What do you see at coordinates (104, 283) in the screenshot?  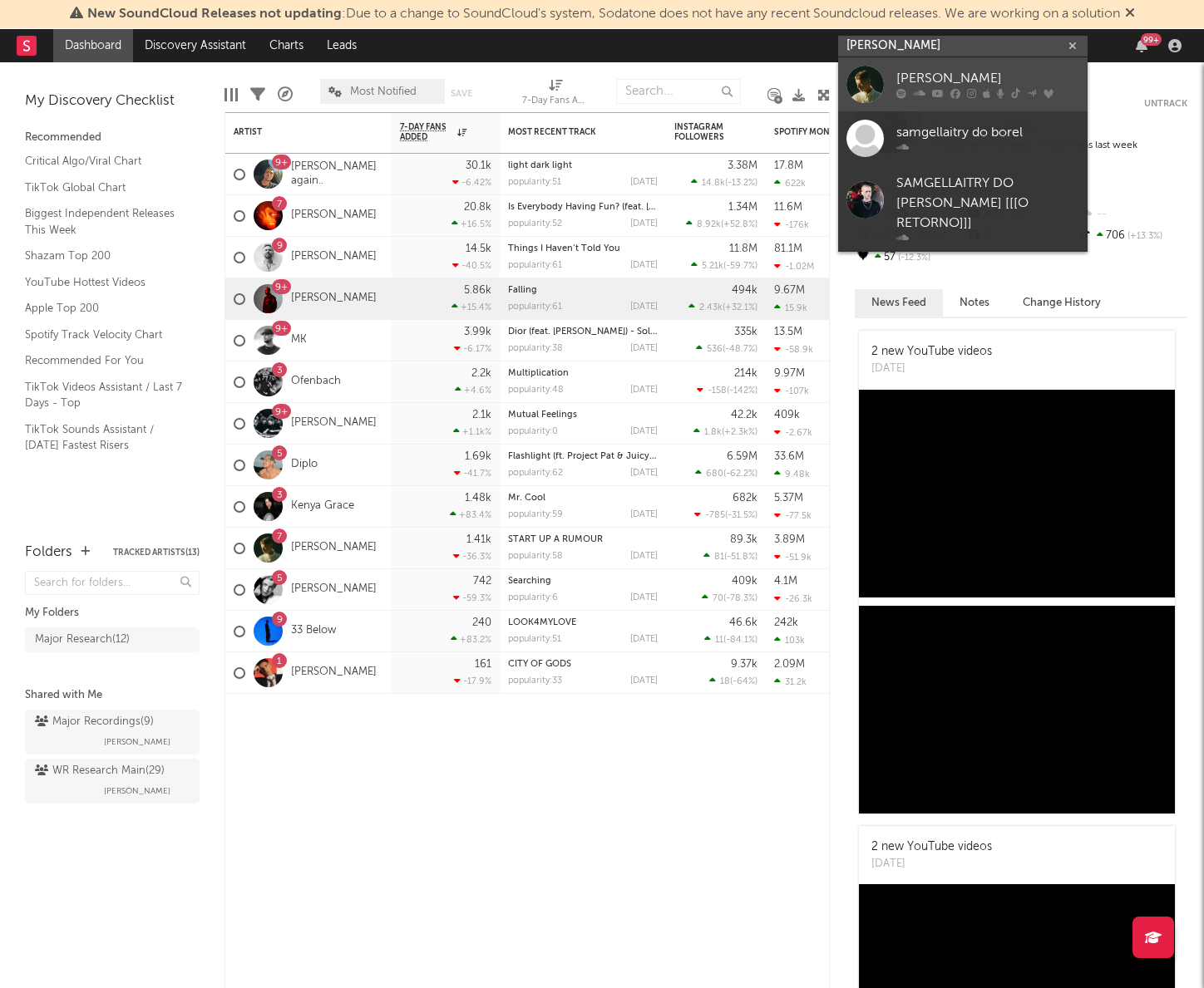 I see `a: YouTube Hottest Videos` at bounding box center [104, 283].